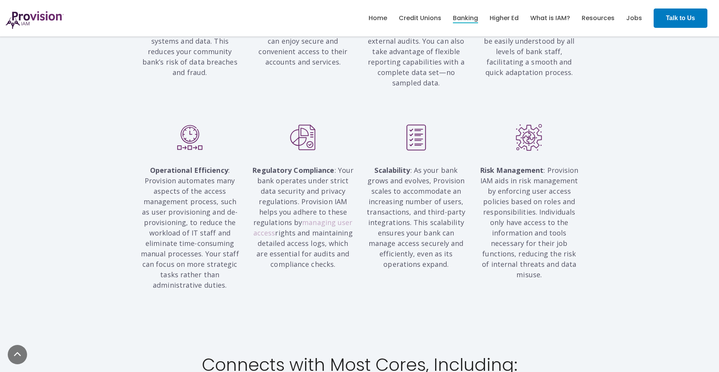 This screenshot has width=719, height=372. What do you see at coordinates (190, 137) in the screenshot?
I see `img: On_Demand` at bounding box center [190, 137].